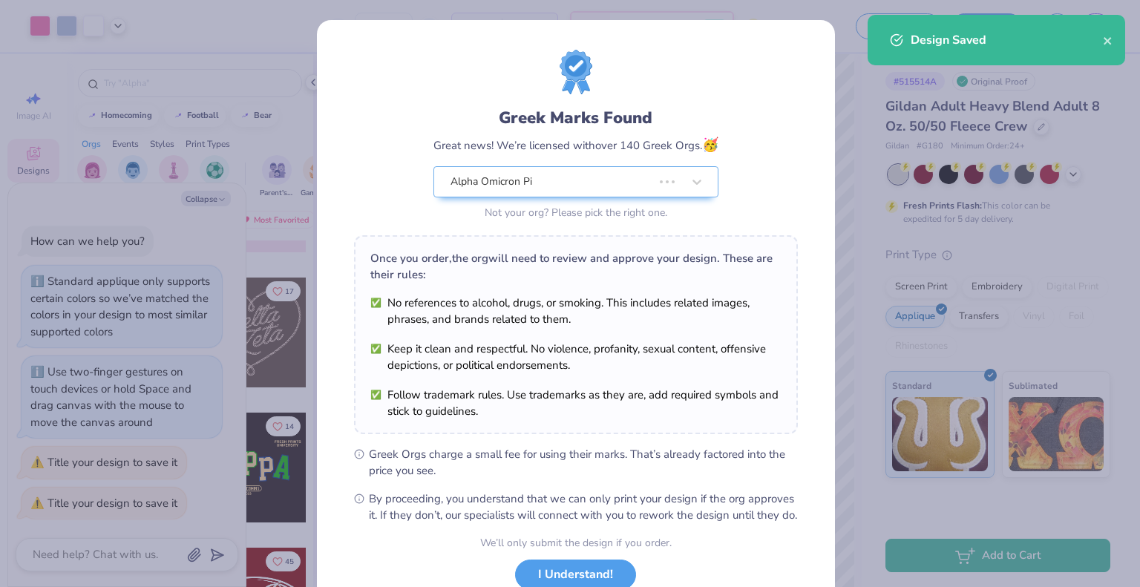 This screenshot has height=587, width=1140. What do you see at coordinates (583, 507) in the screenshot?
I see `span: By proceeding, you understand that we can only print your design if the org approves it. If they ...` at bounding box center [583, 507].